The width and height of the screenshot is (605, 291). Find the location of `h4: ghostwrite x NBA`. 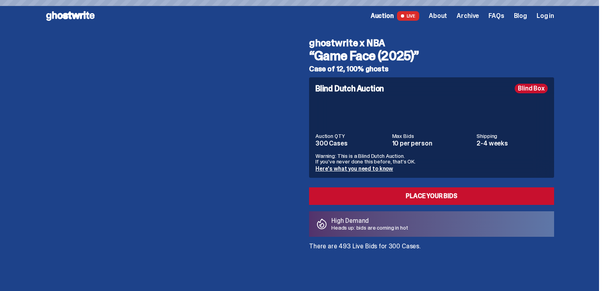

h4: ghostwrite x NBA is located at coordinates (432, 43).